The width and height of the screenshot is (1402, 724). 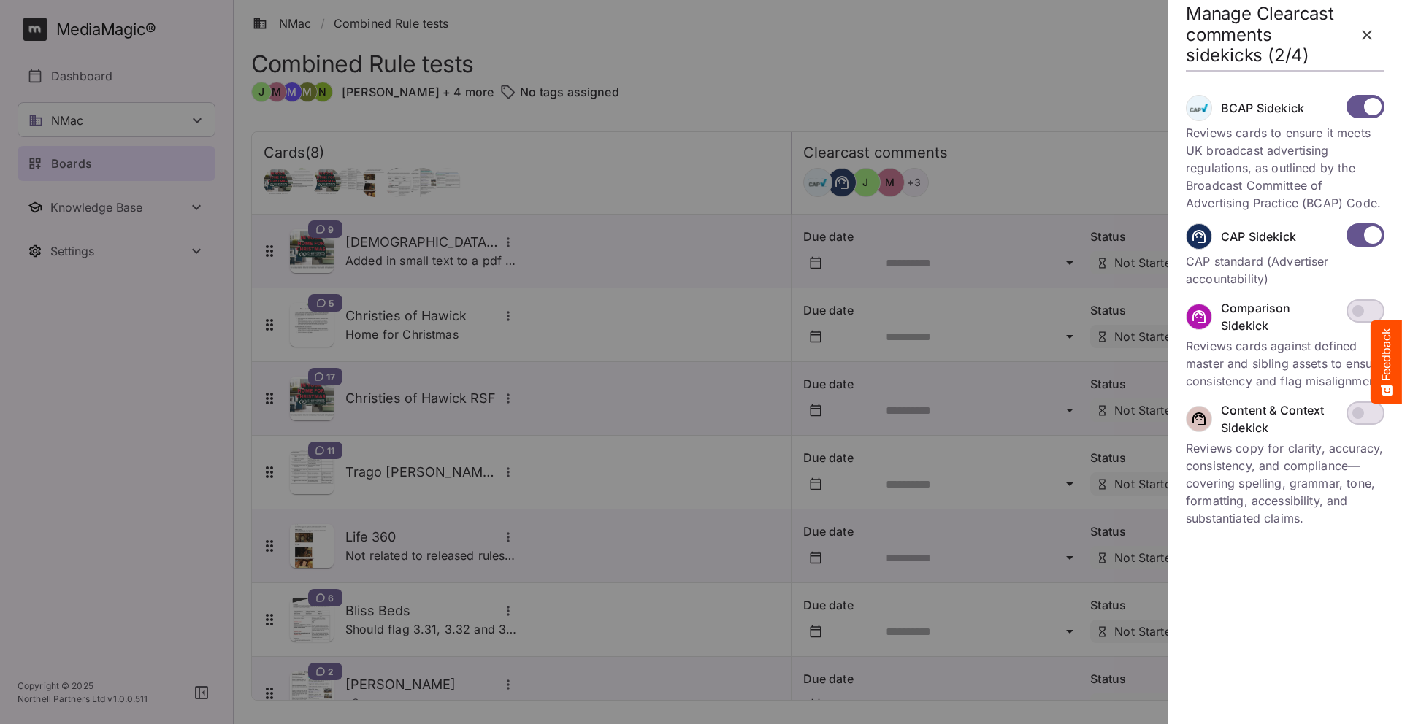 I want to click on p: Reviews copy for clarity, accuracy, consistency, and compliance—covering spelling, grammar, tone,..., so click(x=1285, y=483).